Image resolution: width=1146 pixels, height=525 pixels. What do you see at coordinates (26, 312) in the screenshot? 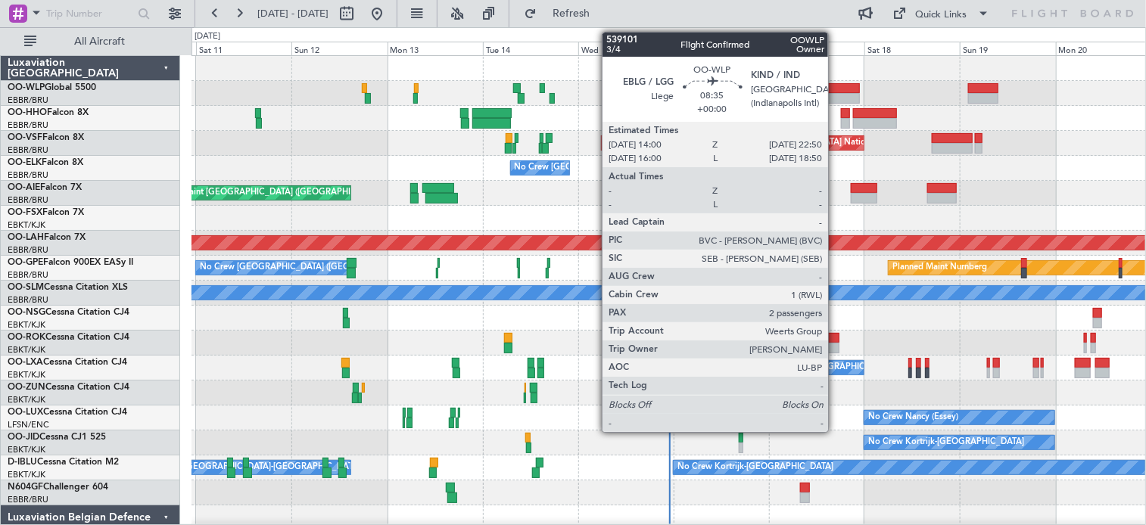
I see `span: OO-NSG` at bounding box center [26, 312].